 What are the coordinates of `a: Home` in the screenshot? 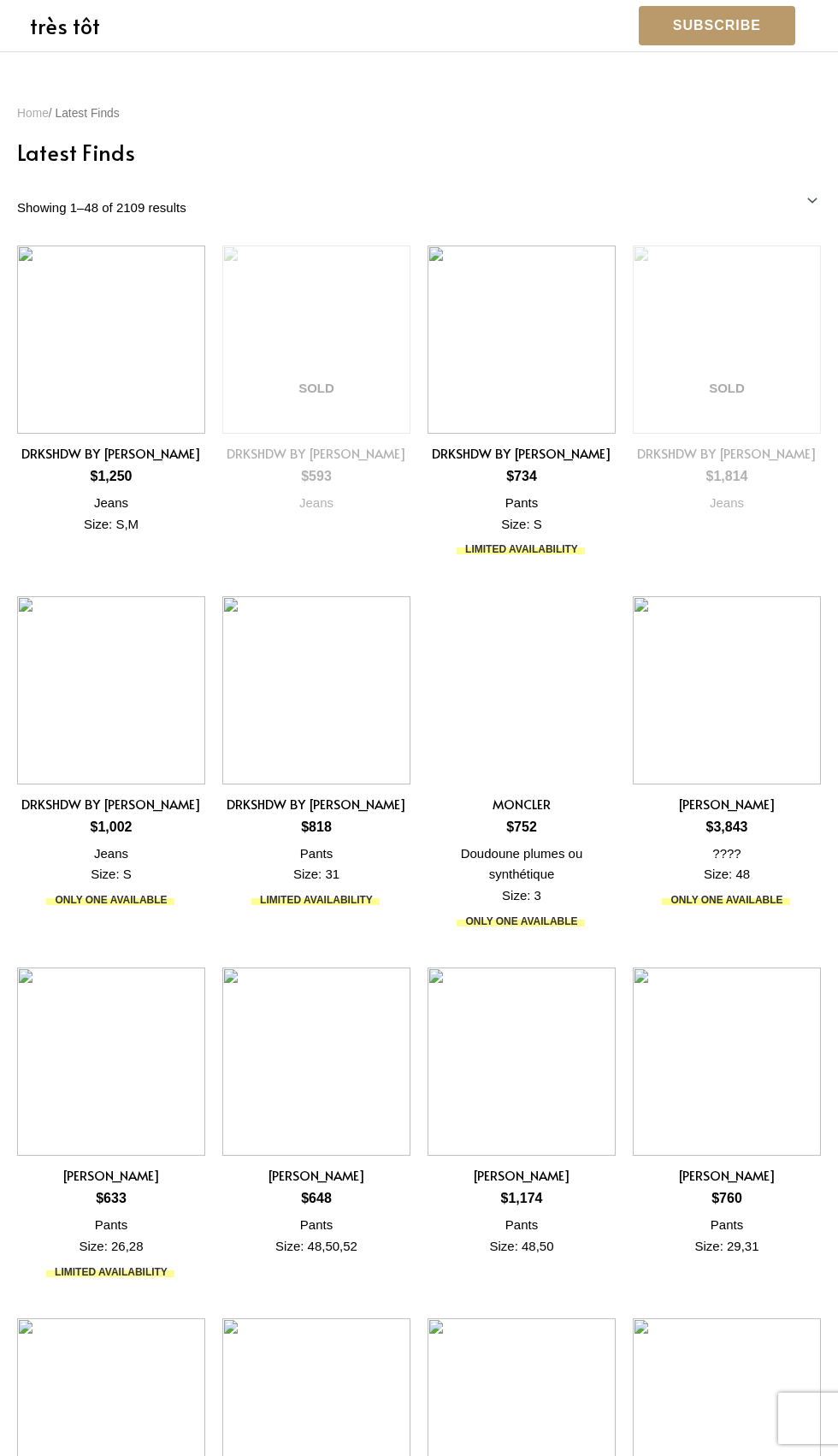 It's located at (33, 113).